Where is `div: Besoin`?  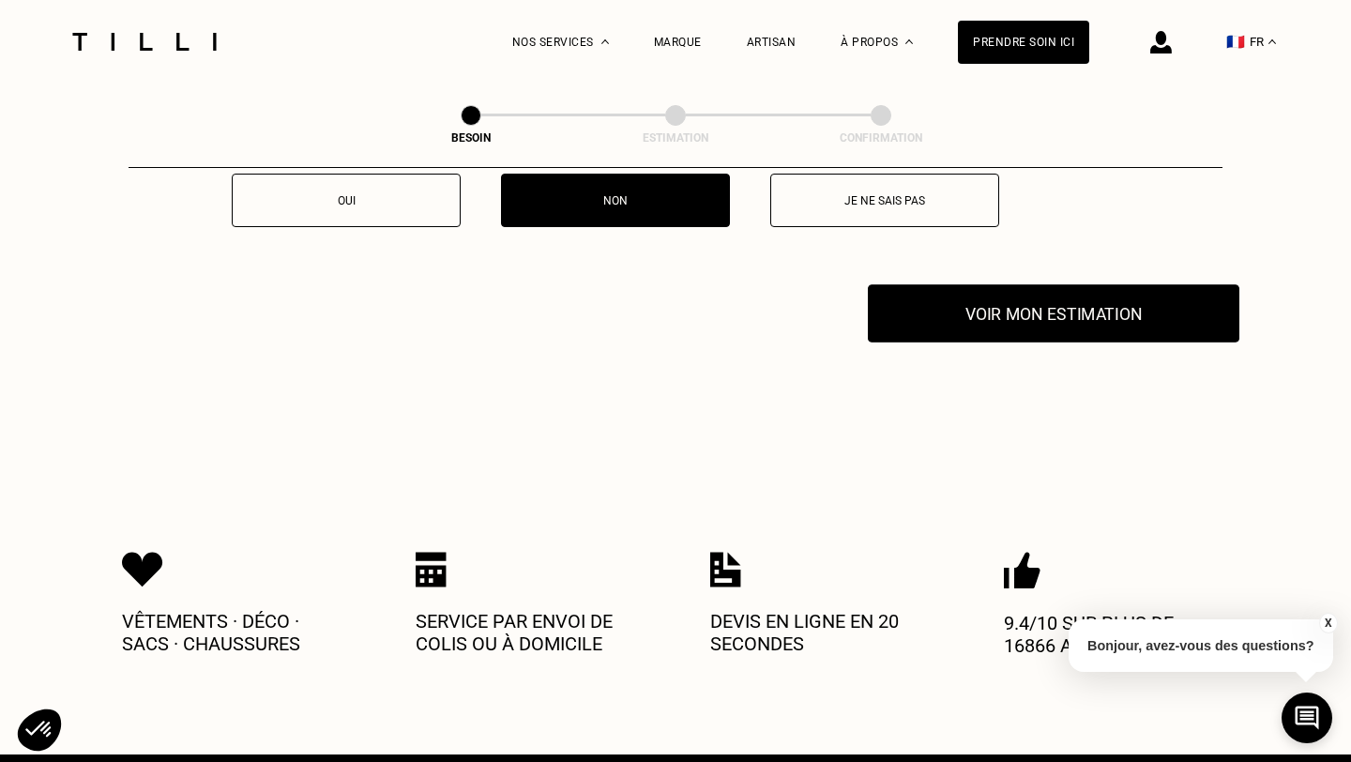
div: Besoin is located at coordinates (471, 138).